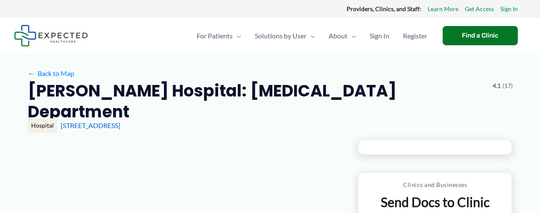 This screenshot has height=213, width=540. I want to click on a: Register, so click(415, 36).